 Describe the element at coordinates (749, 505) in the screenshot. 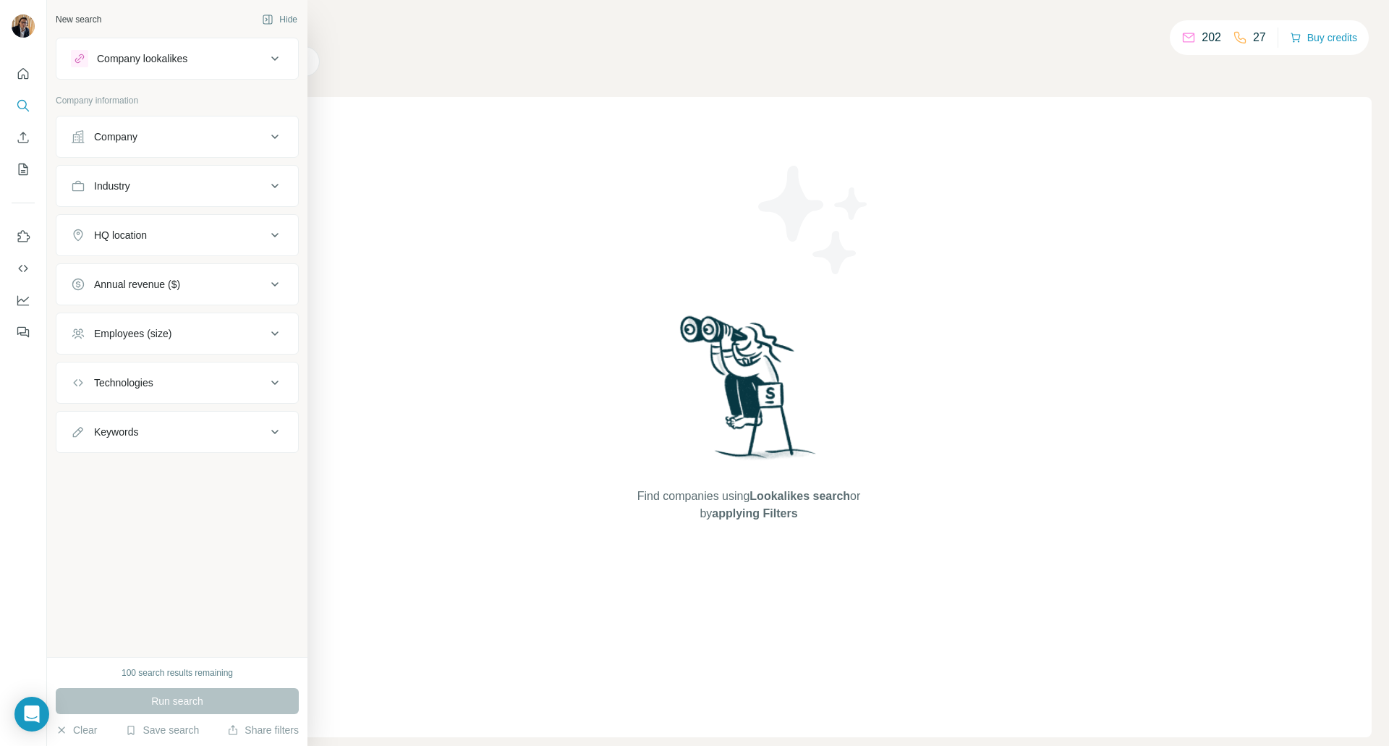

I see `span: Find companies using or by` at that location.